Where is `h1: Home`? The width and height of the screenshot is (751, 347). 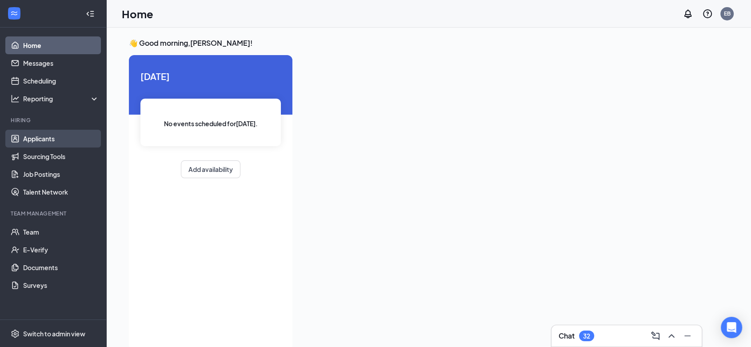
h1: Home is located at coordinates (137, 14).